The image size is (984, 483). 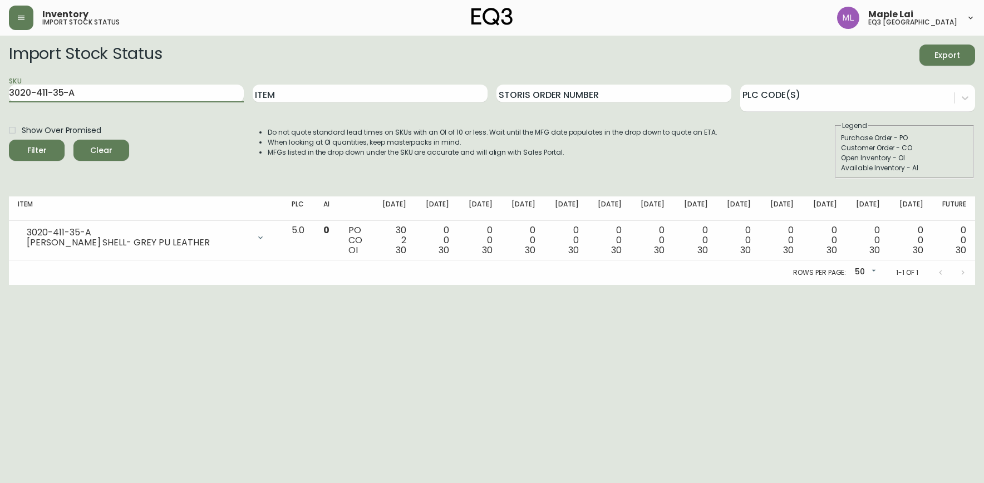 I want to click on img: logo, so click(x=492, y=17).